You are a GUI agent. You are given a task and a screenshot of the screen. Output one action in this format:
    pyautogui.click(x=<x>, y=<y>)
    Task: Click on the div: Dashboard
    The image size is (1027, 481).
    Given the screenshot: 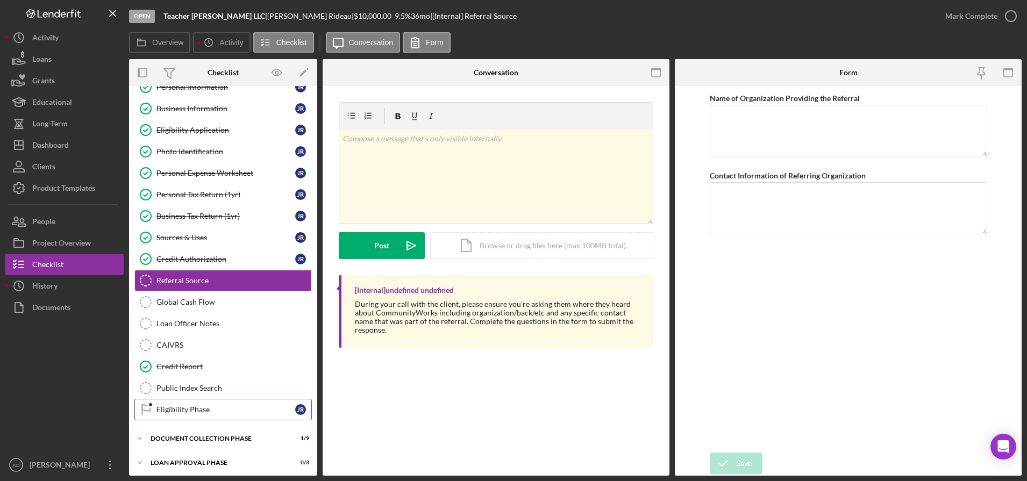 What is the action you would take?
    pyautogui.click(x=51, y=146)
    